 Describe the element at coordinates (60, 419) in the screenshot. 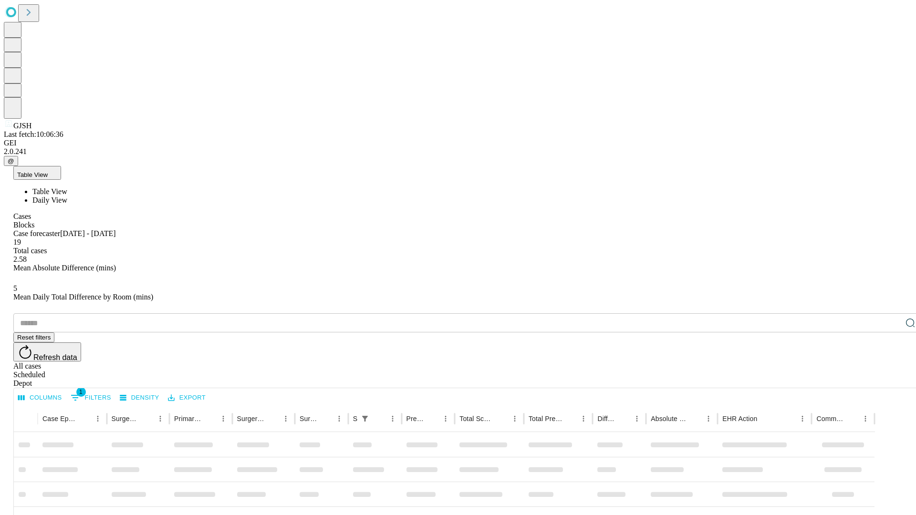

I see `div: Case Epic Id` at that location.